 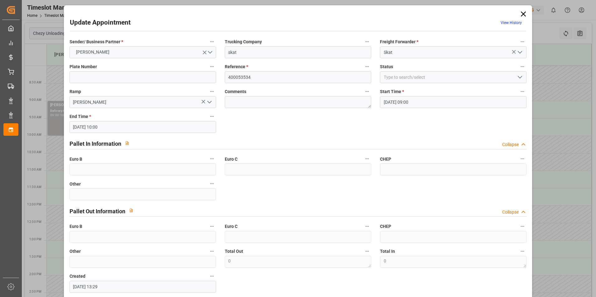 I want to click on h2: Pallet In Information, so click(x=95, y=144).